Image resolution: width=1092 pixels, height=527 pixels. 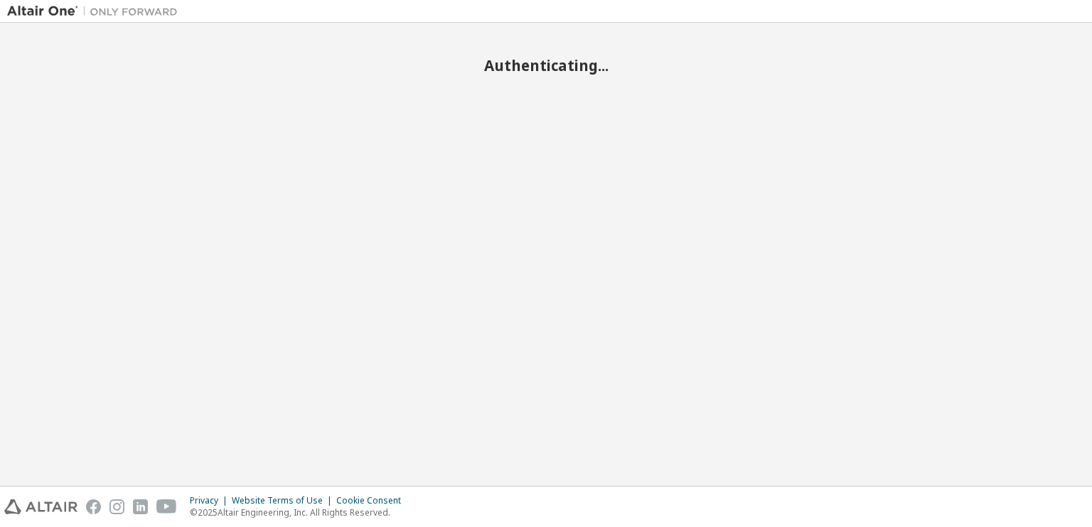 I want to click on img: linkedin.svg, so click(x=140, y=507).